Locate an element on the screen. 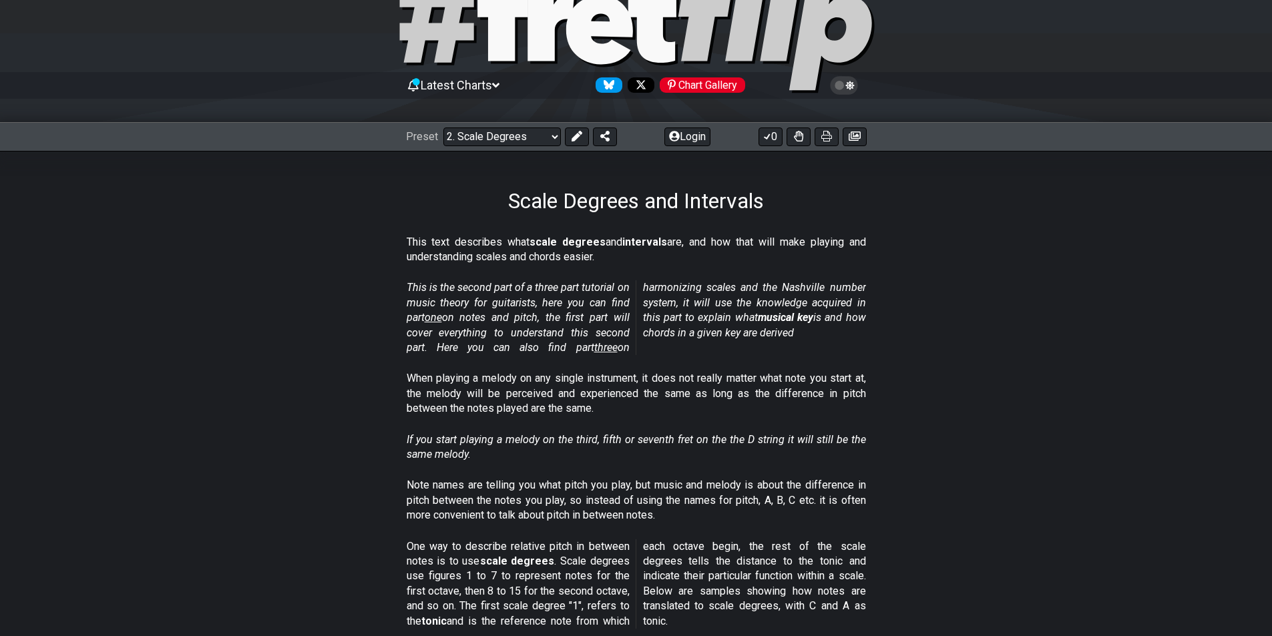 This screenshot has width=1272, height=636. span: Latest Charts is located at coordinates (456, 85).